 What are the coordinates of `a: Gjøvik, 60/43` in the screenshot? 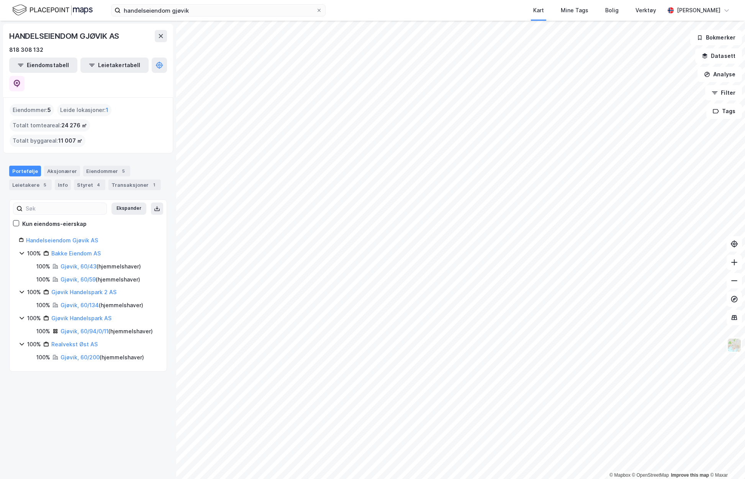 It's located at (79, 266).